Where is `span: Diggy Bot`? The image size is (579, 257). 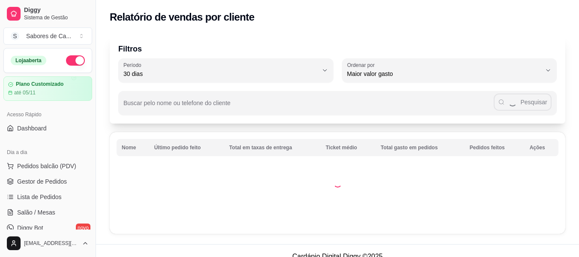 span: Diggy Bot is located at coordinates (30, 227).